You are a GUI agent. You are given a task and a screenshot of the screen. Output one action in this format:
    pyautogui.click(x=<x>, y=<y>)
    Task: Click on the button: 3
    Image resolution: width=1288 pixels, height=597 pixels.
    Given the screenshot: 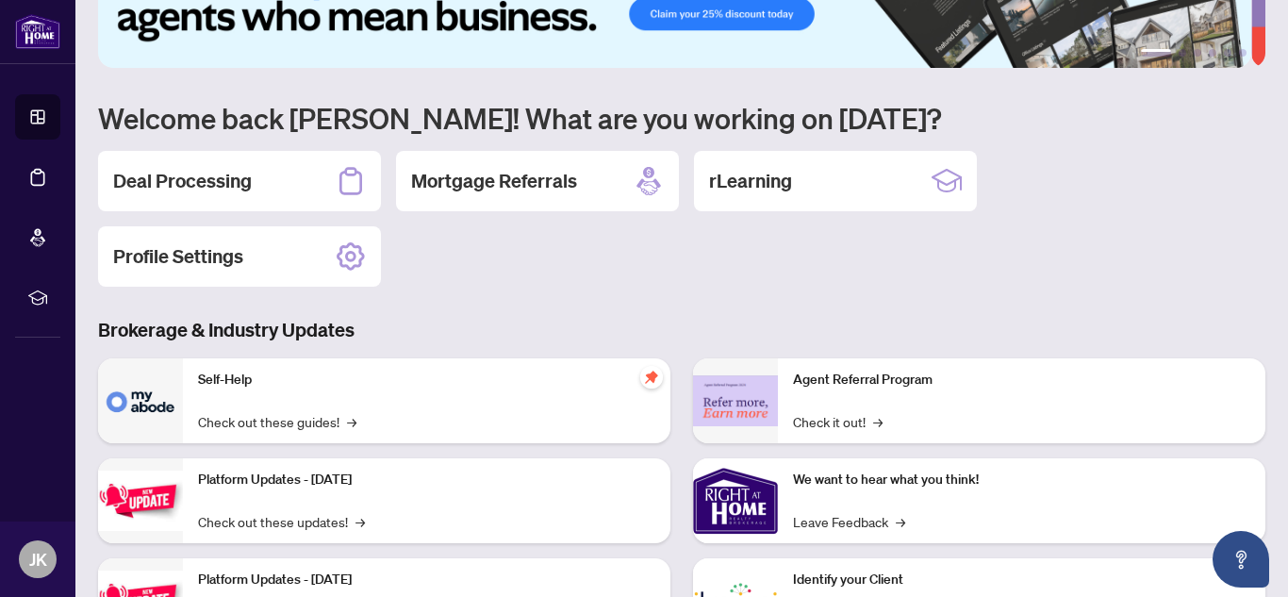 What is the action you would take?
    pyautogui.click(x=1198, y=53)
    